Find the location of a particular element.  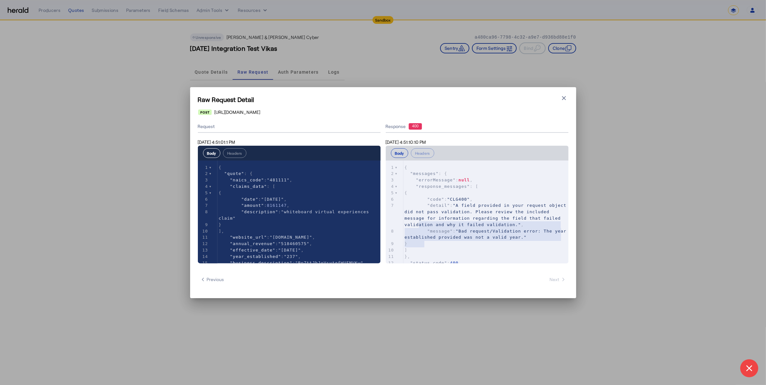

span: "status_code" is located at coordinates (429, 263).